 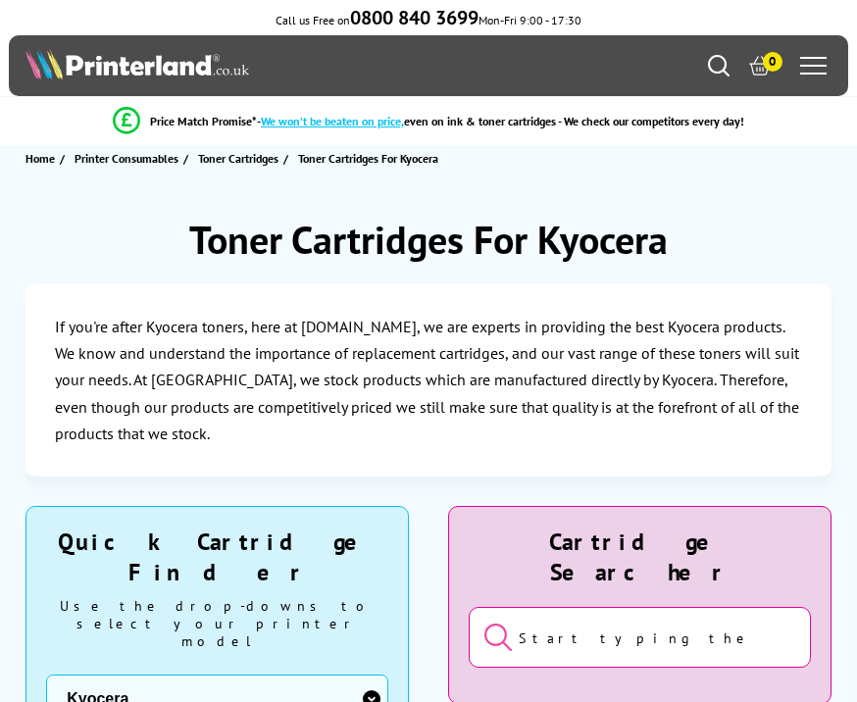 I want to click on a: Search, so click(x=719, y=66).